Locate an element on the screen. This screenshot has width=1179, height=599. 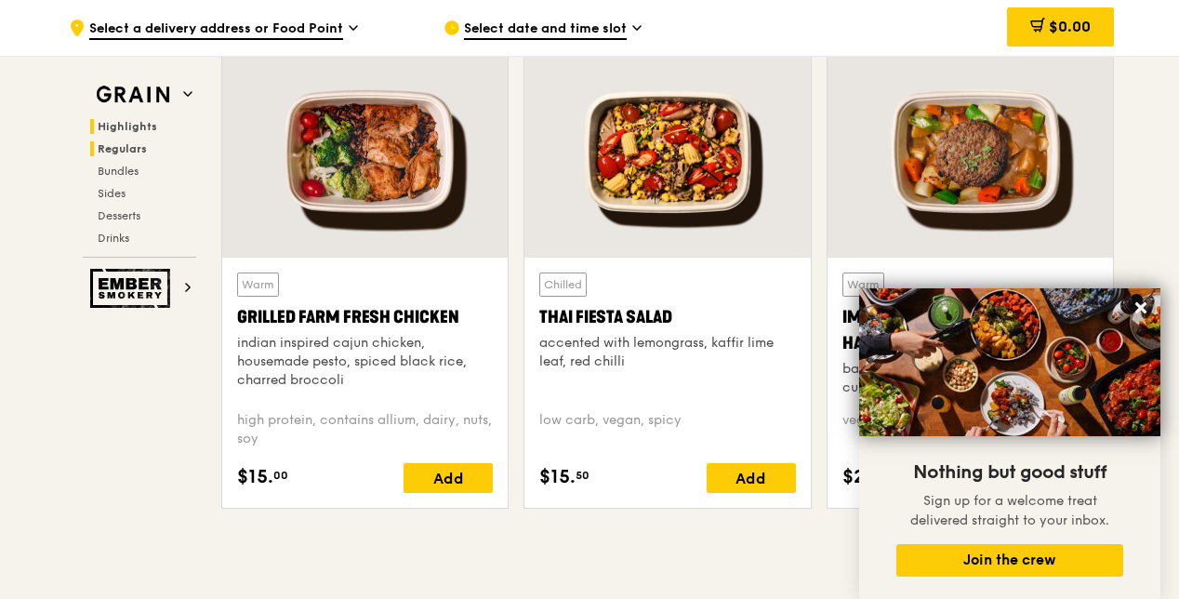
span: Nothing but good stuff is located at coordinates (1010, 472).